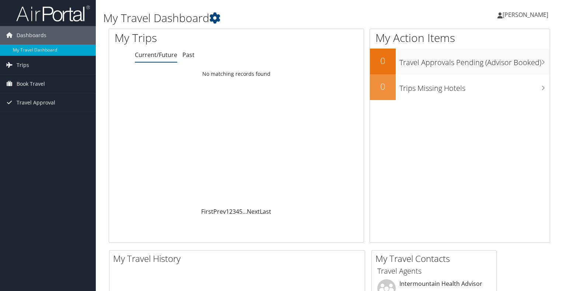  What do you see at coordinates (31, 84) in the screenshot?
I see `span: Book Travel` at bounding box center [31, 84].